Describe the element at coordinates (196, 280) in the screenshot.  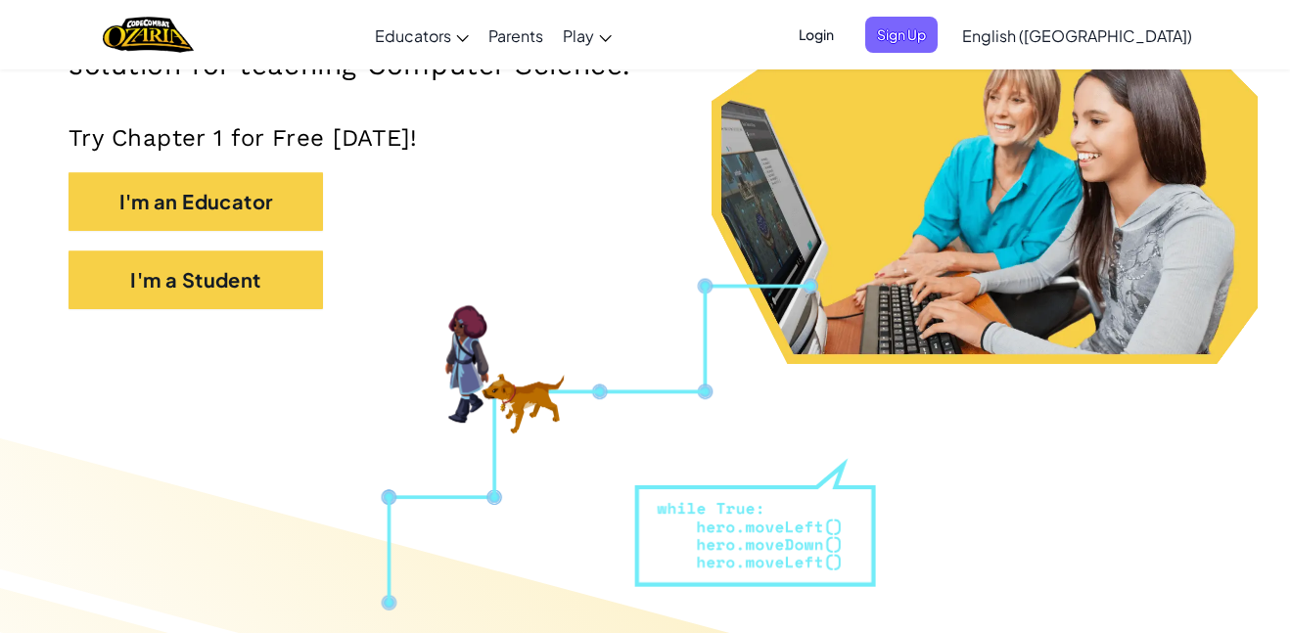
I see `button: I'm a Student` at that location.